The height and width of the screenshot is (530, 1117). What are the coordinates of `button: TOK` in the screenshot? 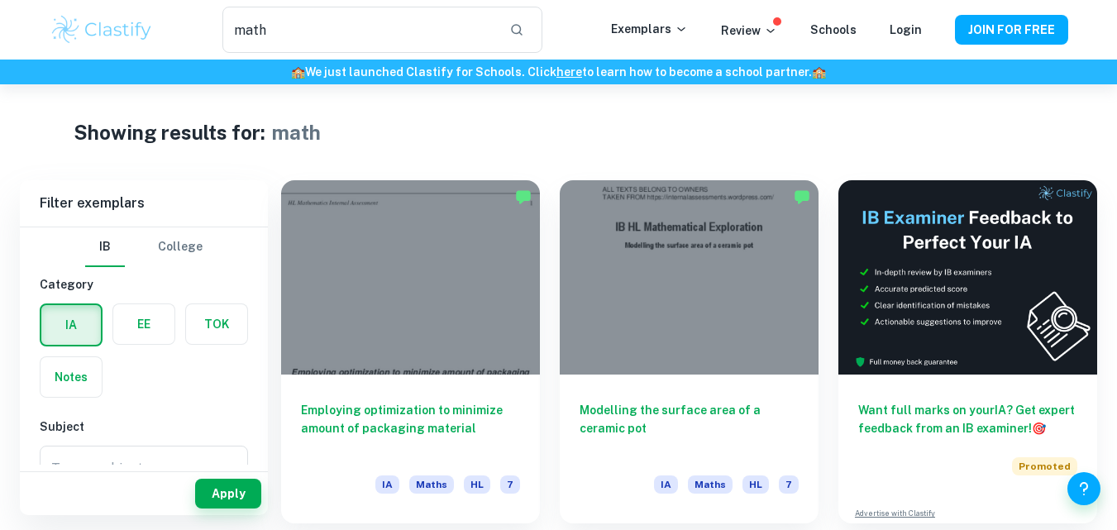 It's located at (217, 324).